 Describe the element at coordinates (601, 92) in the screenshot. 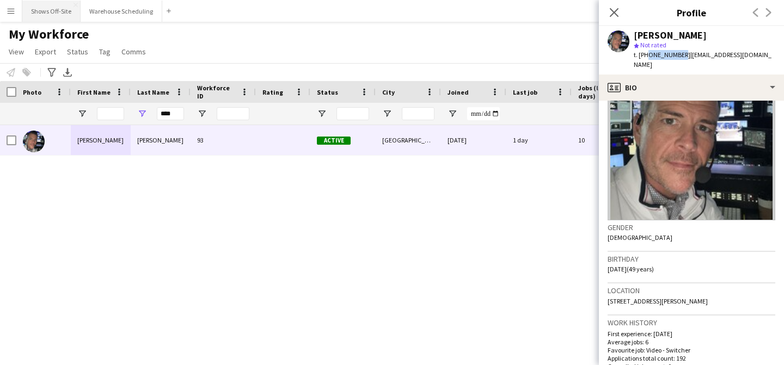

I see `span: Jobs (last 90 days)` at that location.